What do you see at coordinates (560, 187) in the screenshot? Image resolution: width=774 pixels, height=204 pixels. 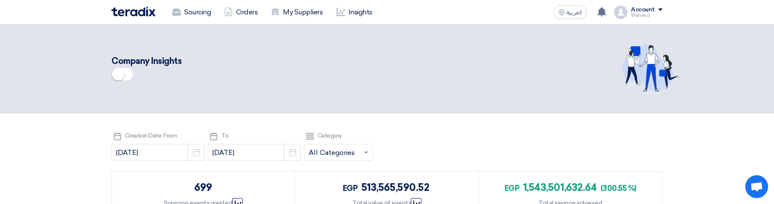 I see `span: 1,543,501,632.64` at bounding box center [560, 187].